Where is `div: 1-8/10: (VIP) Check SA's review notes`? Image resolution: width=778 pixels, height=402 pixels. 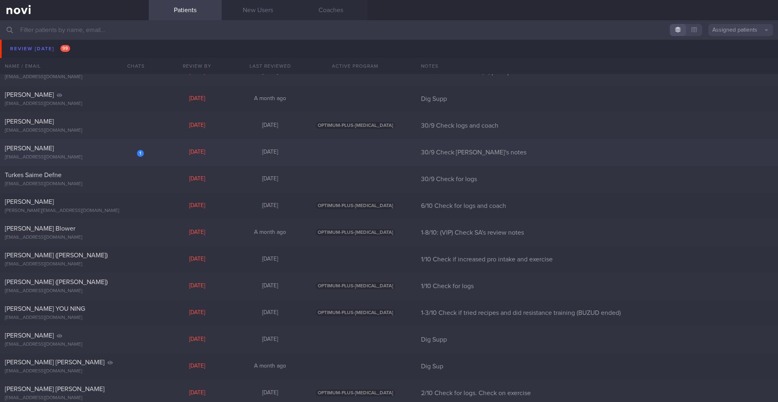
div: 1-8/10: (VIP) Check SA's review notes is located at coordinates (597, 233).